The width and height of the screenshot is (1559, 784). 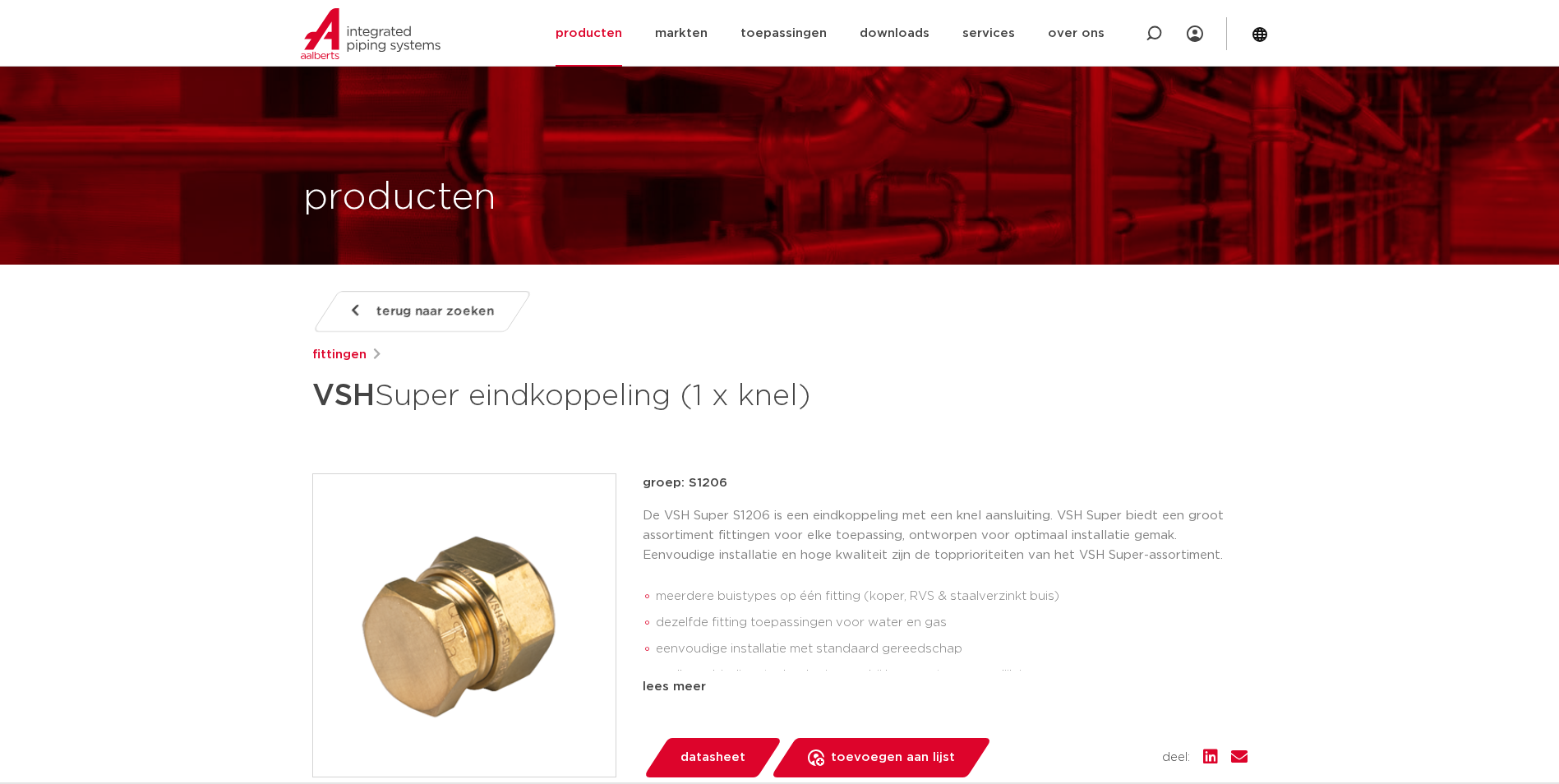 What do you see at coordinates (952, 649) in the screenshot?
I see `li: eenvoudige installatie met standaard gereedschap` at bounding box center [952, 649].